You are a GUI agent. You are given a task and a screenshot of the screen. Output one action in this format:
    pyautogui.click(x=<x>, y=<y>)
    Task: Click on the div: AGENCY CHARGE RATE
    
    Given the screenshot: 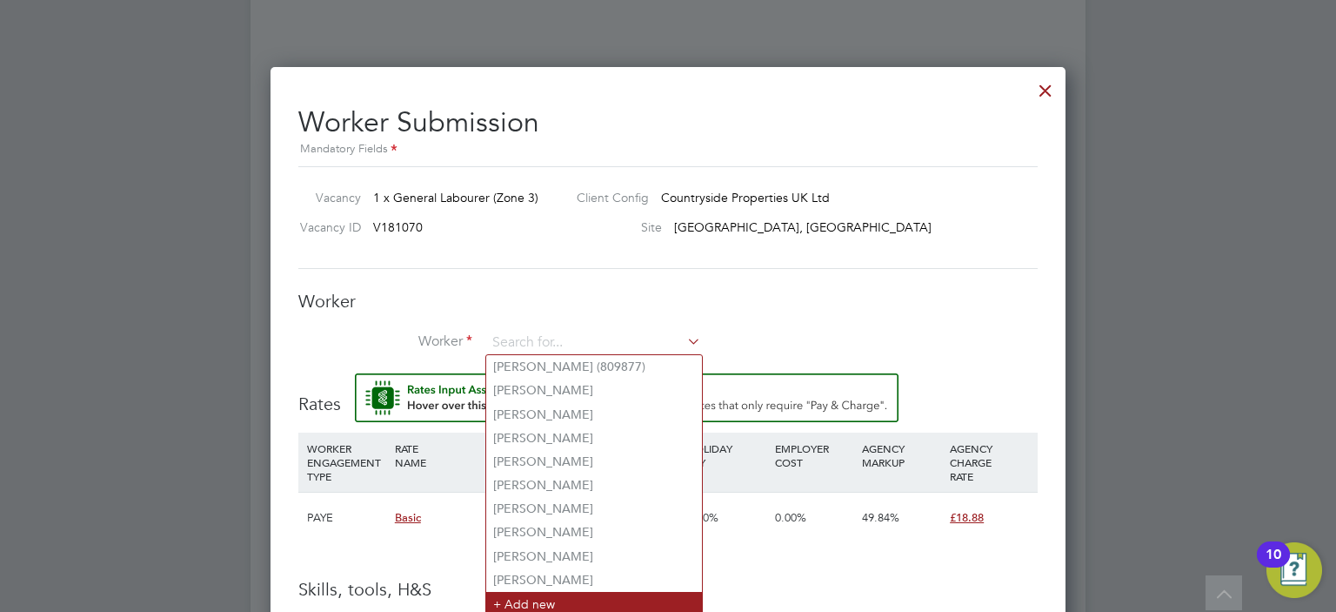 What is the action you would take?
    pyautogui.click(x=989, y=462)
    